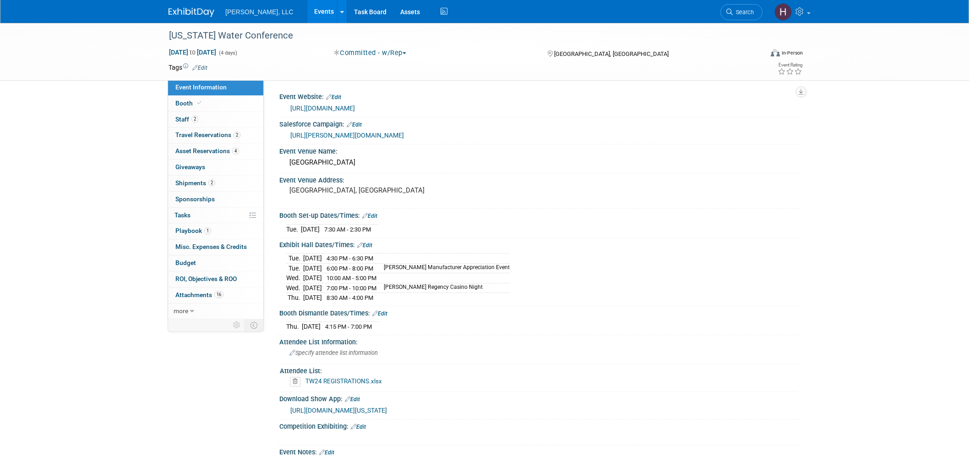 The image size is (969, 464). I want to click on span: Search, so click(743, 12).